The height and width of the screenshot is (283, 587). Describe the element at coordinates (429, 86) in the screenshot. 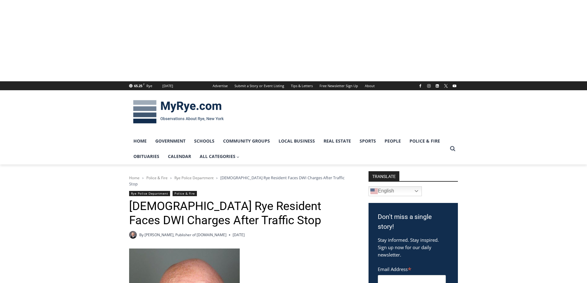

I see `a: Instagram` at that location.